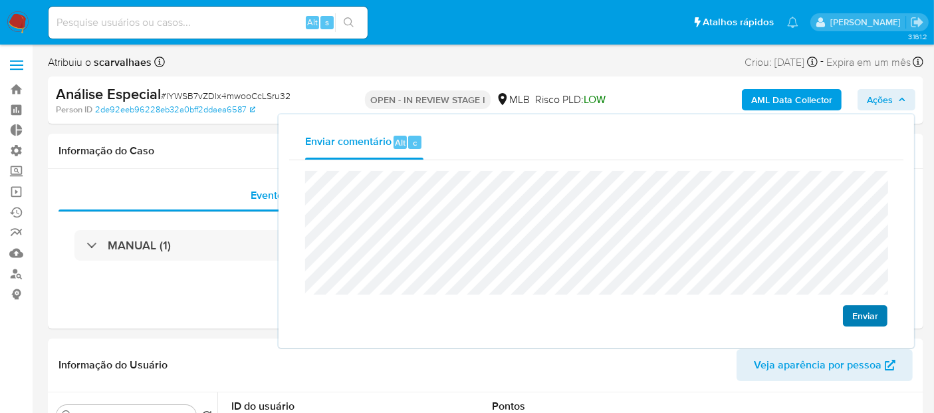  Describe the element at coordinates (865, 316) in the screenshot. I see `button: Enviar` at that location.